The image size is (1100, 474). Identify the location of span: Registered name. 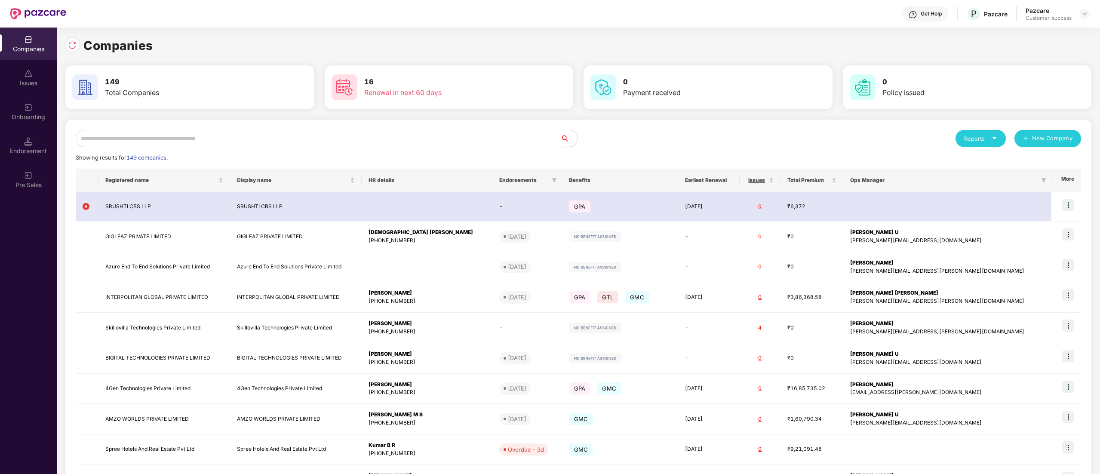
(161, 180).